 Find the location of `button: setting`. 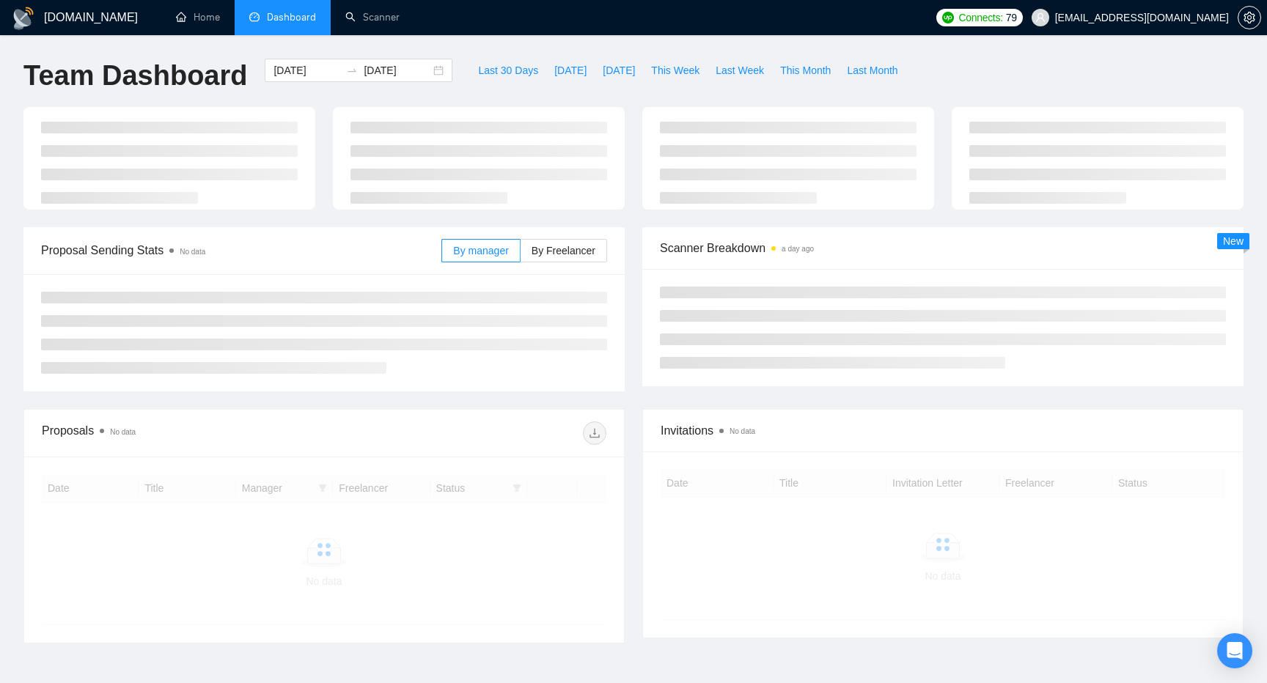

button: setting is located at coordinates (1249, 18).